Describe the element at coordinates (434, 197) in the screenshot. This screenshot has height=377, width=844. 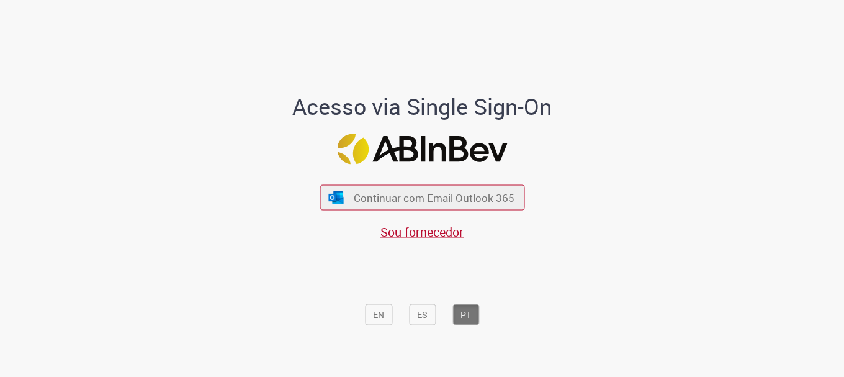
I see `span: Continuar com Email Outlook 365` at that location.